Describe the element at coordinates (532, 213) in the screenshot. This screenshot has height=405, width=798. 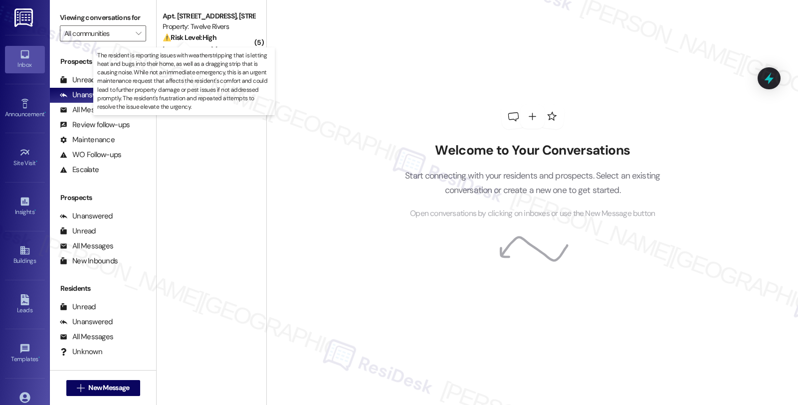
I see `span: Open conversations by clicking on inboxes or use the New Message button` at that location.